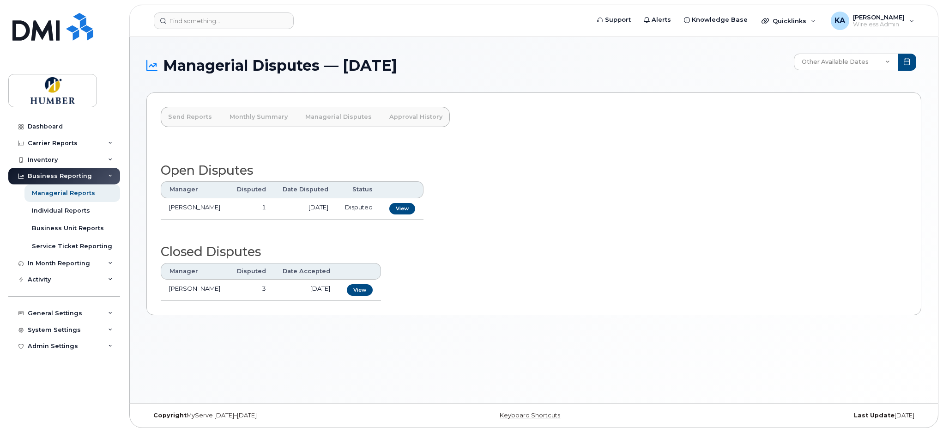  What do you see at coordinates (251, 290) in the screenshot?
I see `td: 3` at bounding box center [251, 290].